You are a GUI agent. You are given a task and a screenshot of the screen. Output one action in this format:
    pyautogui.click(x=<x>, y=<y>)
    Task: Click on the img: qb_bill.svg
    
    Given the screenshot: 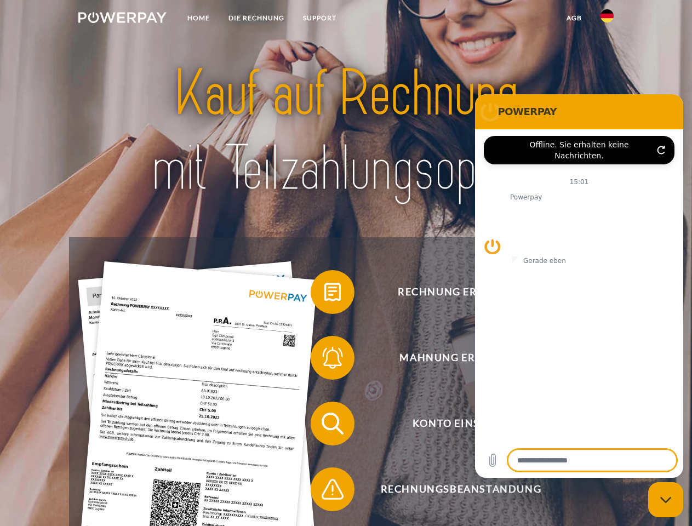 What is the action you would take?
    pyautogui.click(x=332, y=292)
    